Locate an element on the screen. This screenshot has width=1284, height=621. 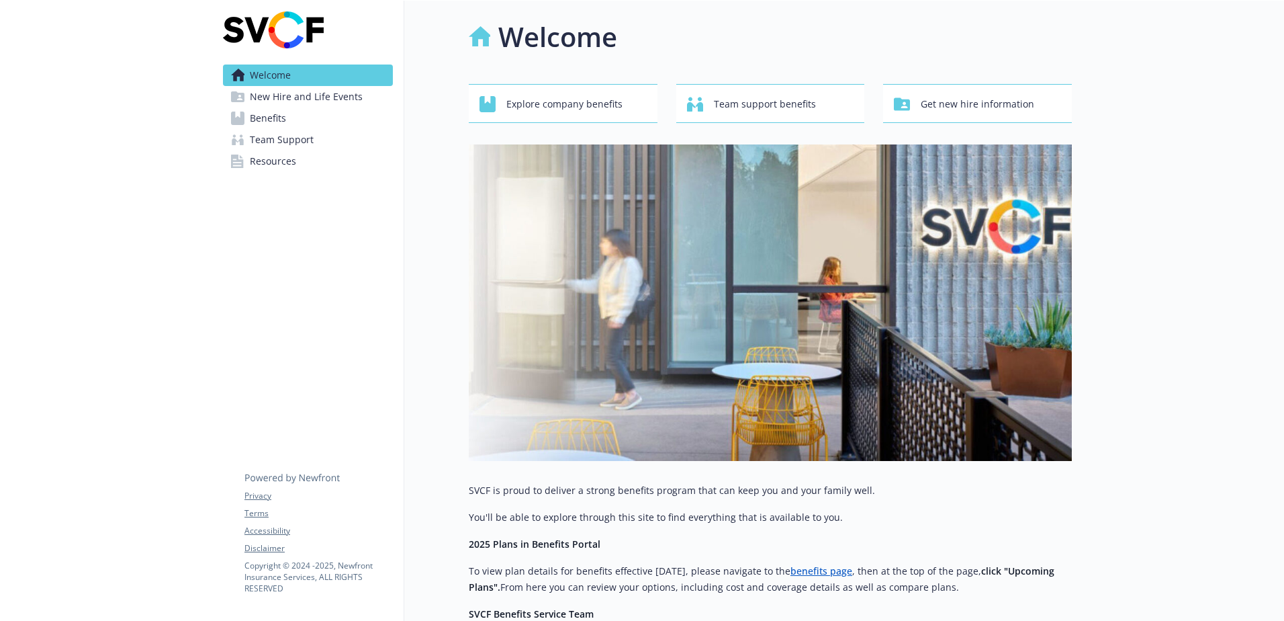
strong: SVCF Benefits Service Team is located at coordinates (531, 613).